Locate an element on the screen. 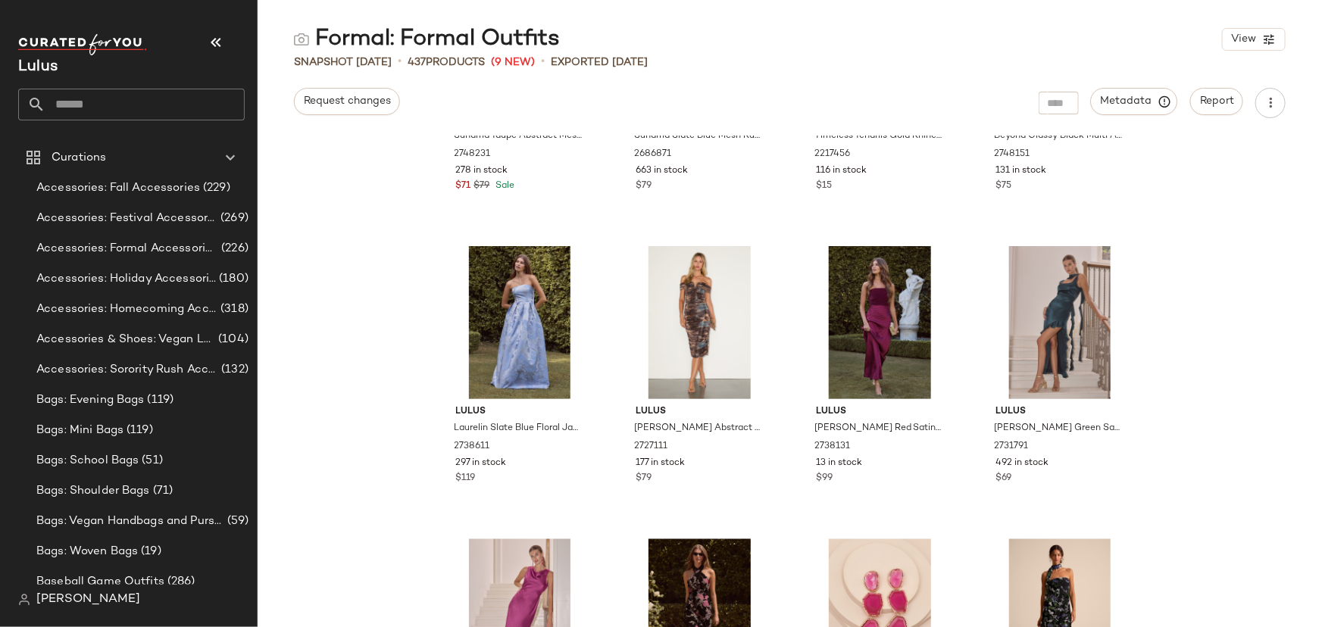  div: Products is located at coordinates (446, 62).